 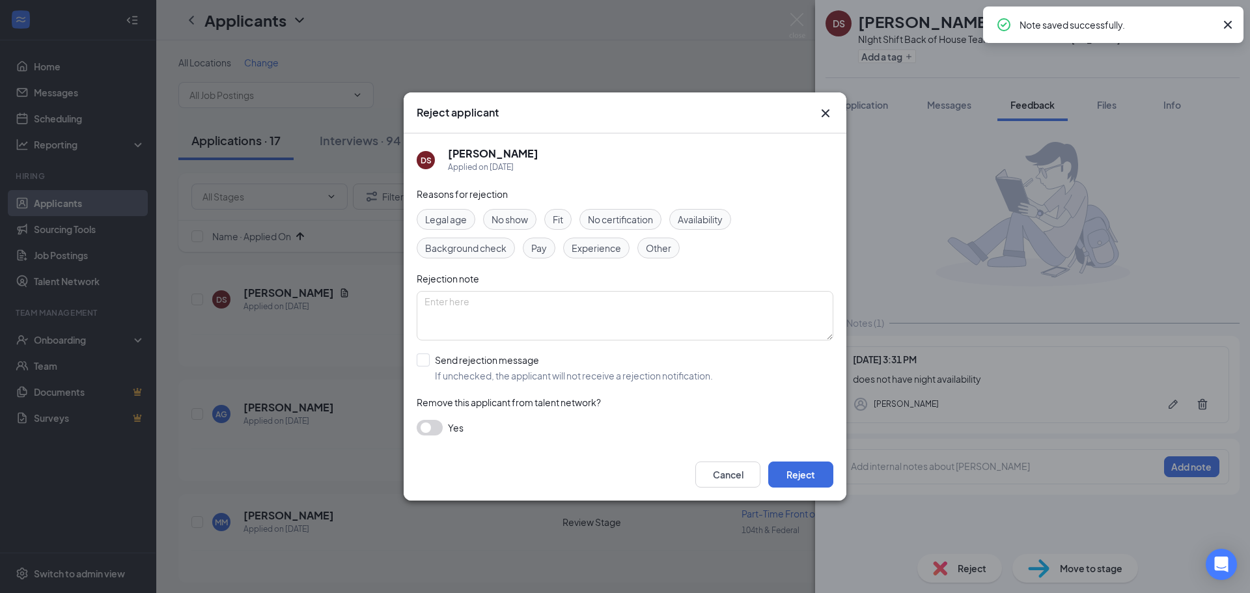 I want to click on button: Reject, so click(x=801, y=475).